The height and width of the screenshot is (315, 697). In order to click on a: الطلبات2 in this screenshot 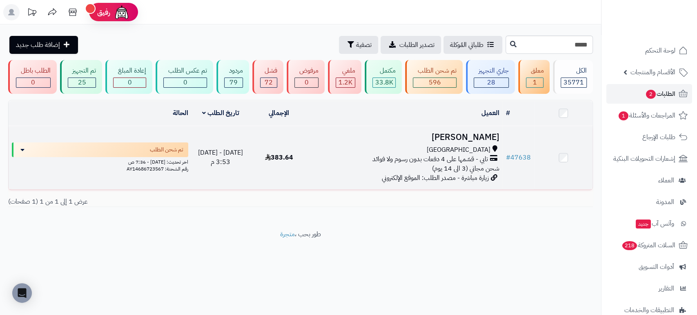, I will do `click(650, 94)`.